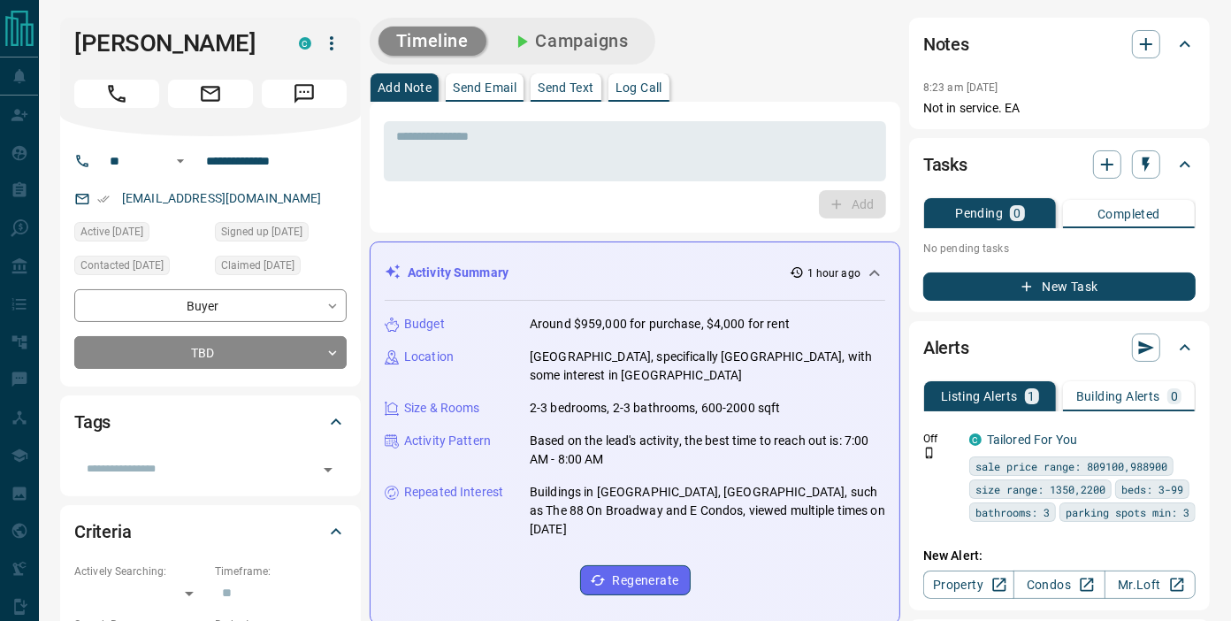 This screenshot has height=621, width=1231. Describe the element at coordinates (210, 531) in the screenshot. I see `div: Criteria` at that location.